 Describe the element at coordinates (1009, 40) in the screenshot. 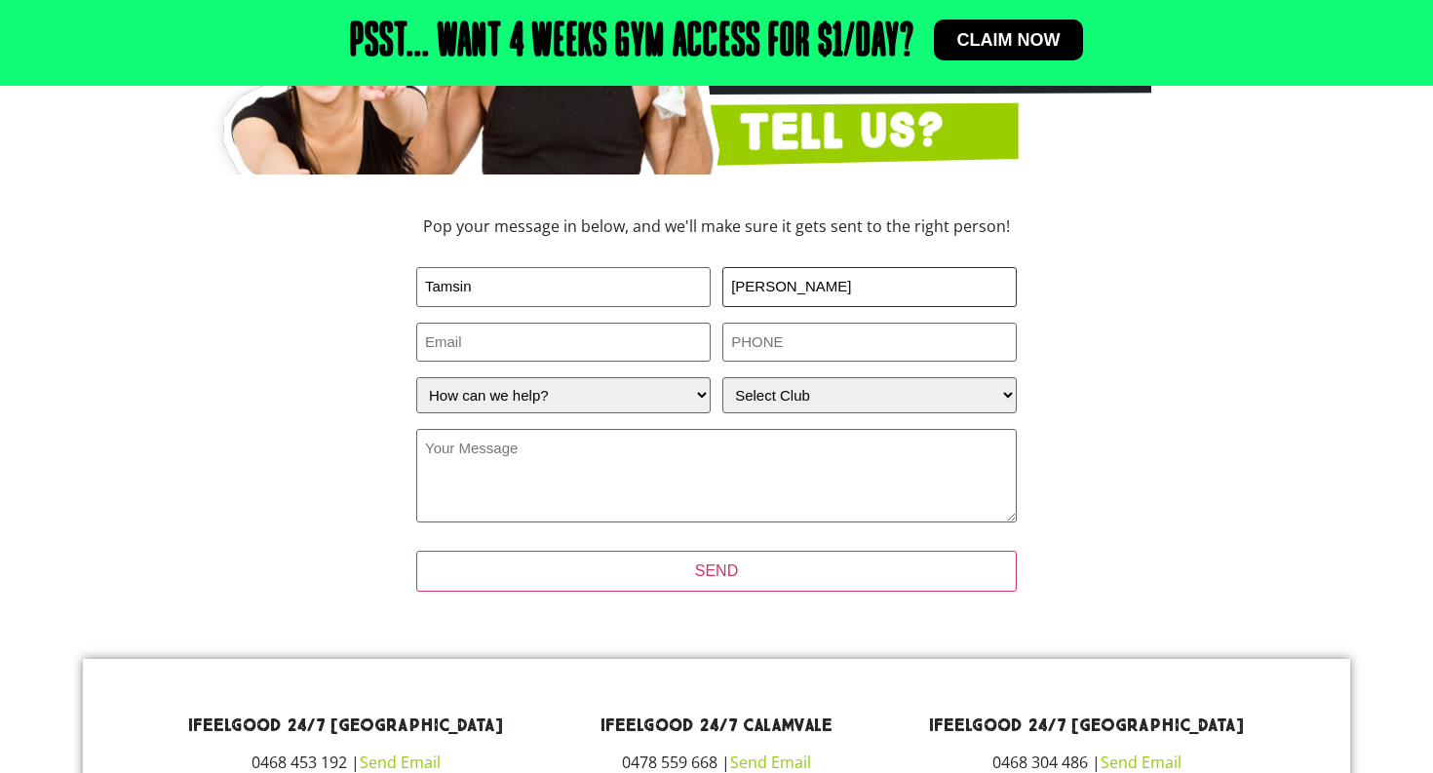

I see `span: Claim now` at that location.